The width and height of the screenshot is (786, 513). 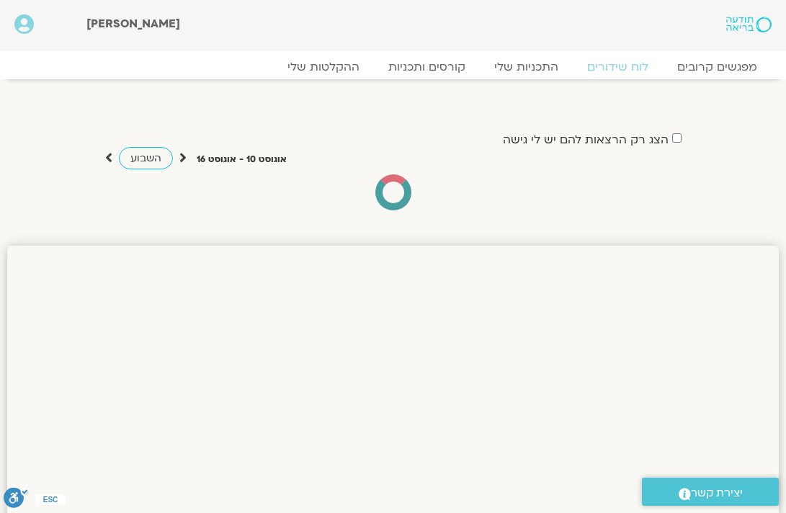 What do you see at coordinates (717, 67) in the screenshot?
I see `a: מפגשים קרובים` at bounding box center [717, 67].